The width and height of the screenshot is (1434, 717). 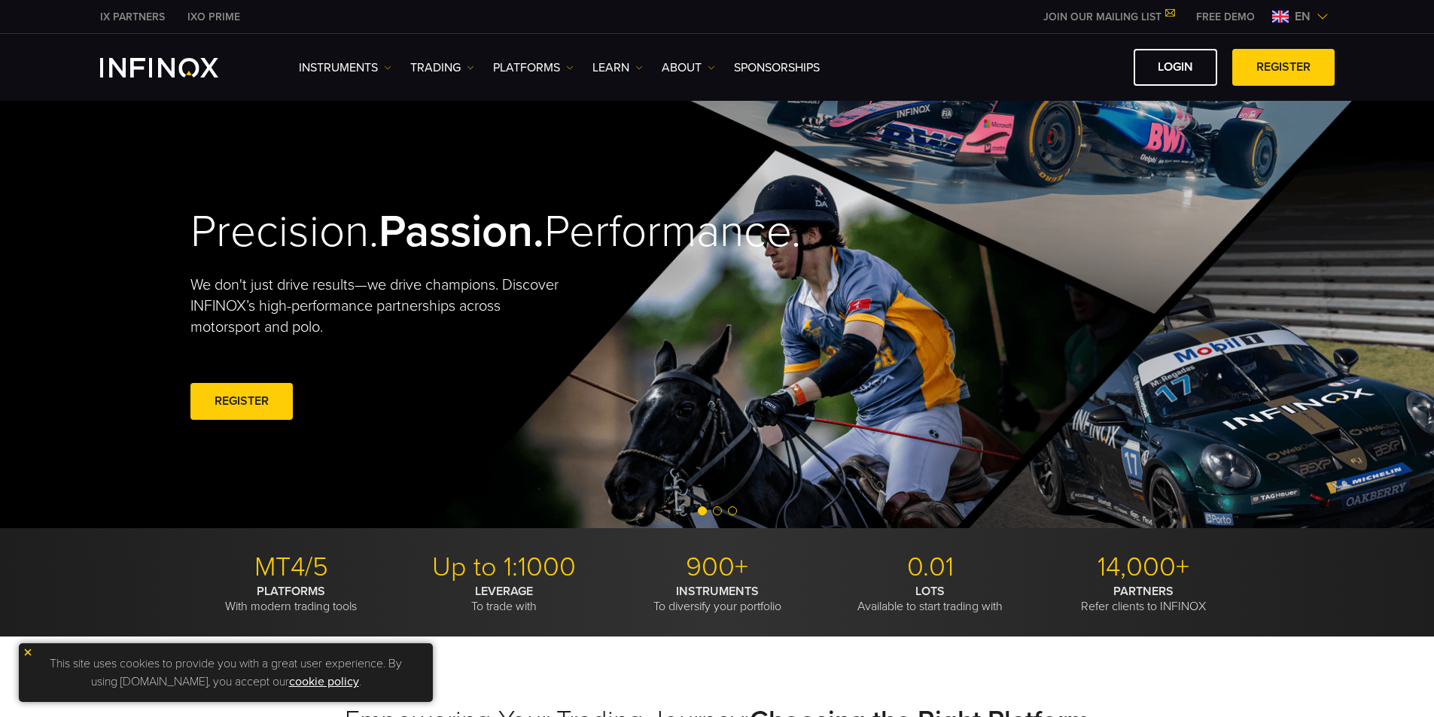 What do you see at coordinates (930, 599) in the screenshot?
I see `p: Available to start trading with` at bounding box center [930, 599].